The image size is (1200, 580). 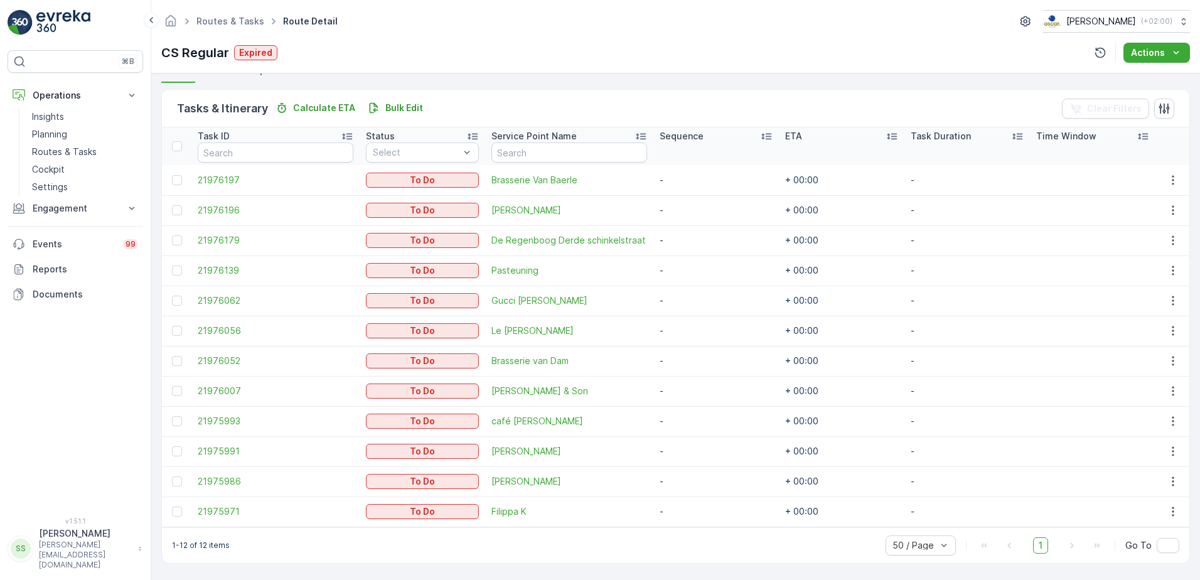 What do you see at coordinates (569, 152) in the screenshot?
I see `input: Search` at bounding box center [569, 152].